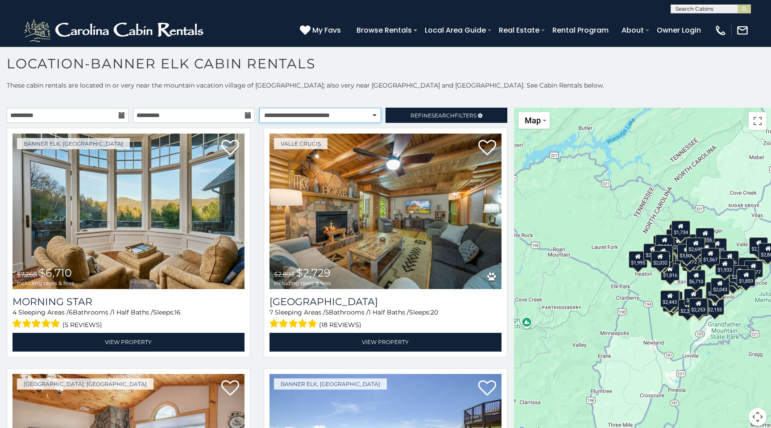  Describe the element at coordinates (739, 274) in the screenshot. I see `div: $2,686` at that location.